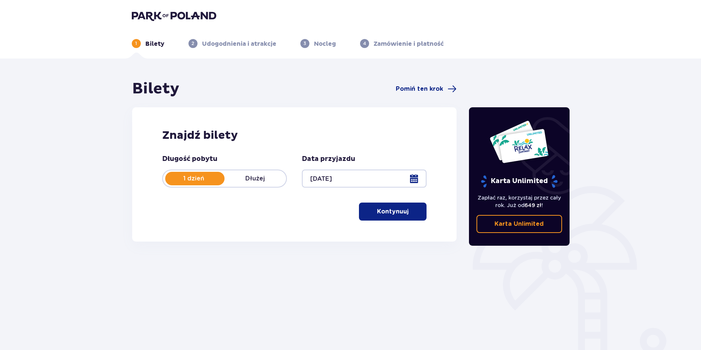 This screenshot has width=701, height=350. I want to click on p: 1, so click(136, 44).